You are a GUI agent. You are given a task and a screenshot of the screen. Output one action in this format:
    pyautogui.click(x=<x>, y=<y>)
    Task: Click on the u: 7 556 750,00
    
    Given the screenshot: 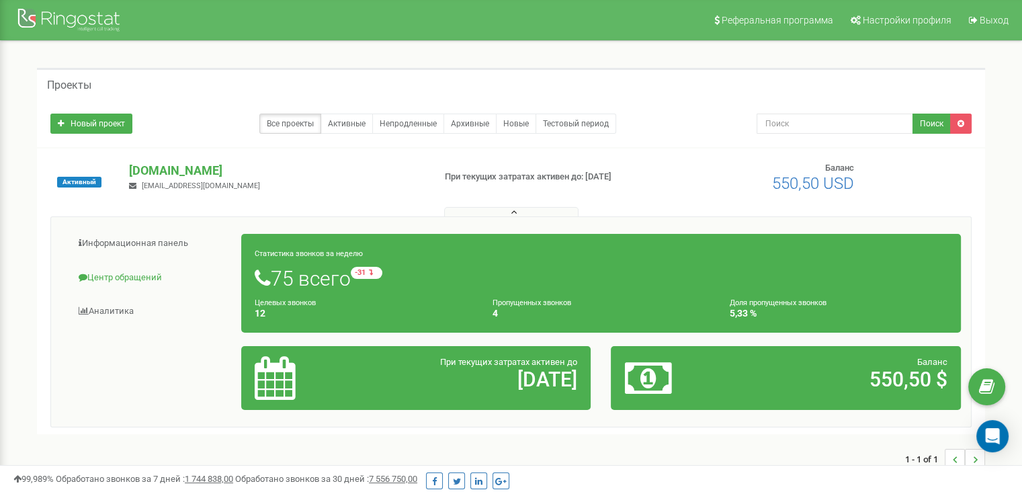 What is the action you would take?
    pyautogui.click(x=393, y=479)
    